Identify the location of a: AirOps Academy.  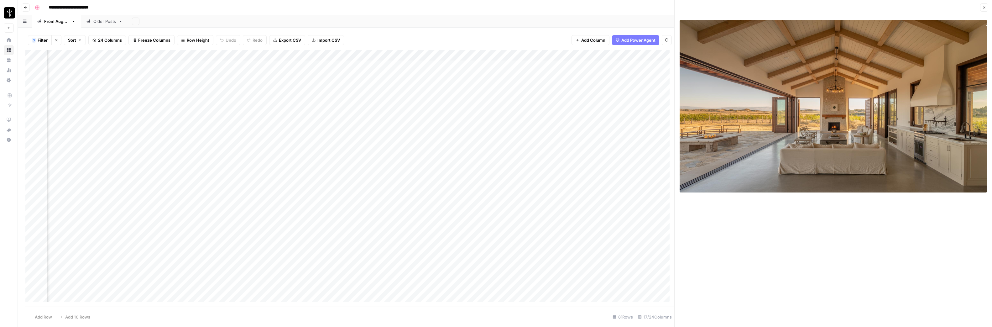
(9, 120).